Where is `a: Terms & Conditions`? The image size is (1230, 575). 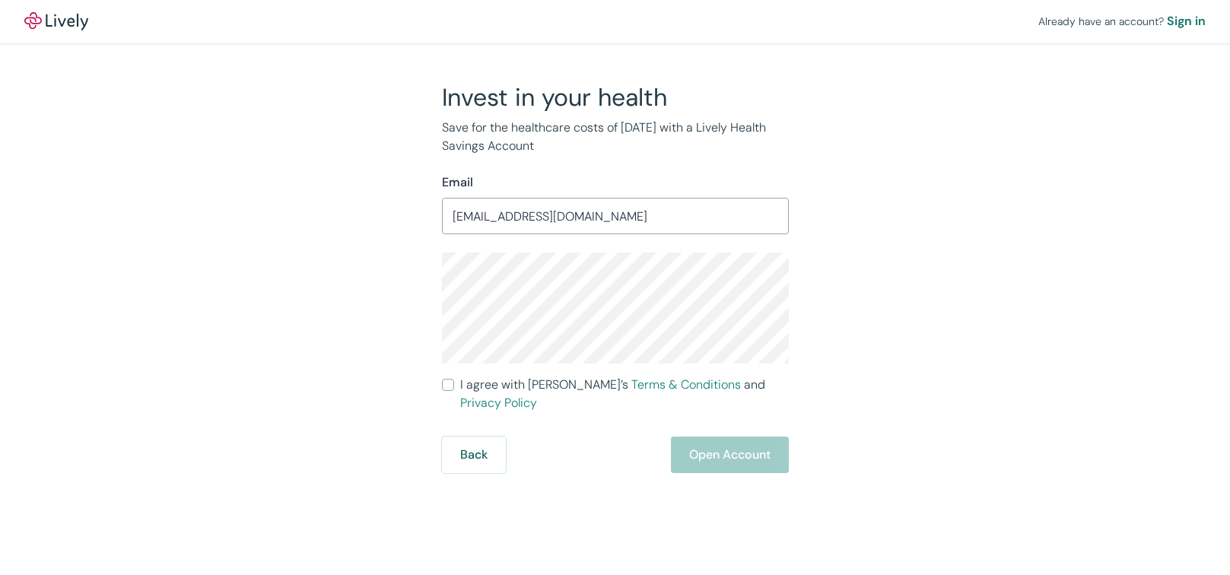
a: Terms & Conditions is located at coordinates (686, 384).